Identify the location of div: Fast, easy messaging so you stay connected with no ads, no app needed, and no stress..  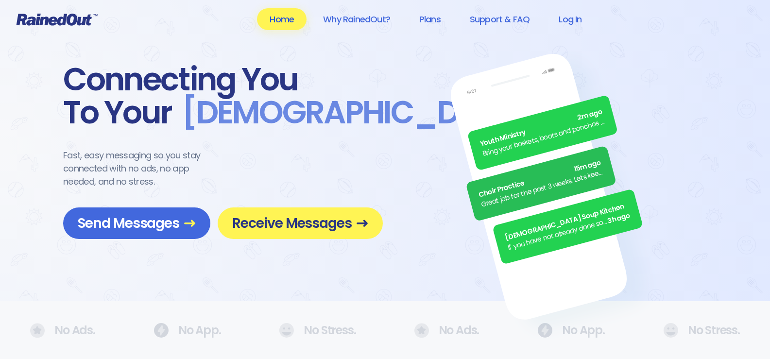
(141, 168).